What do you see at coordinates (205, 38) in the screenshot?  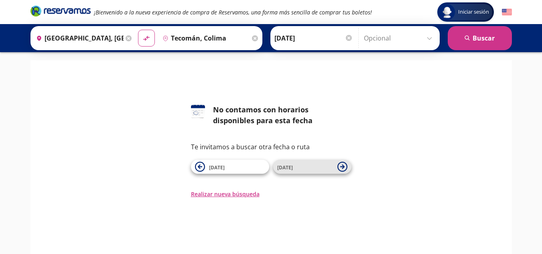 I see `input: Buscar Destino` at bounding box center [205, 38].